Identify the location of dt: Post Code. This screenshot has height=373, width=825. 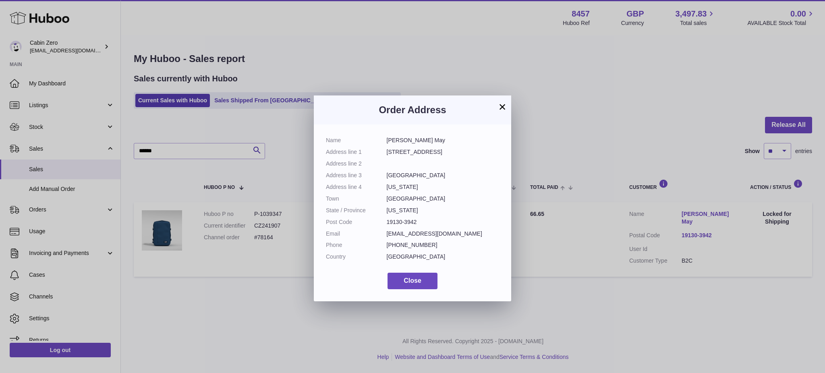
(356, 222).